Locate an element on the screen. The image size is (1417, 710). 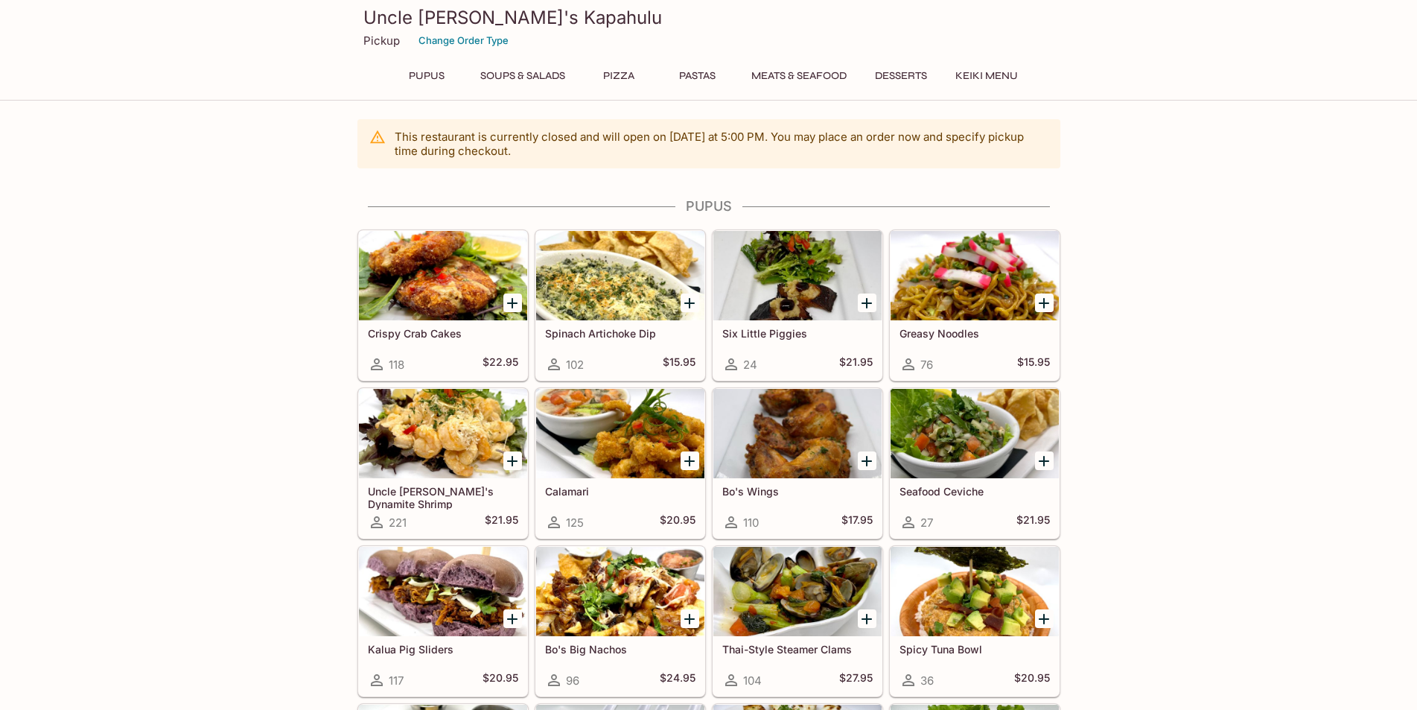
a: Seafood Ceviche27$21.95 is located at coordinates (975, 463).